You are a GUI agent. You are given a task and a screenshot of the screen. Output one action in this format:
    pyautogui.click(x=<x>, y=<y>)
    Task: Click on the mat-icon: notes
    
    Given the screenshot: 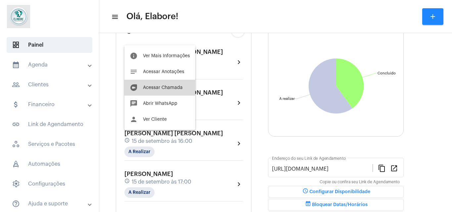 What is the action you would take?
    pyautogui.click(x=134, y=72)
    